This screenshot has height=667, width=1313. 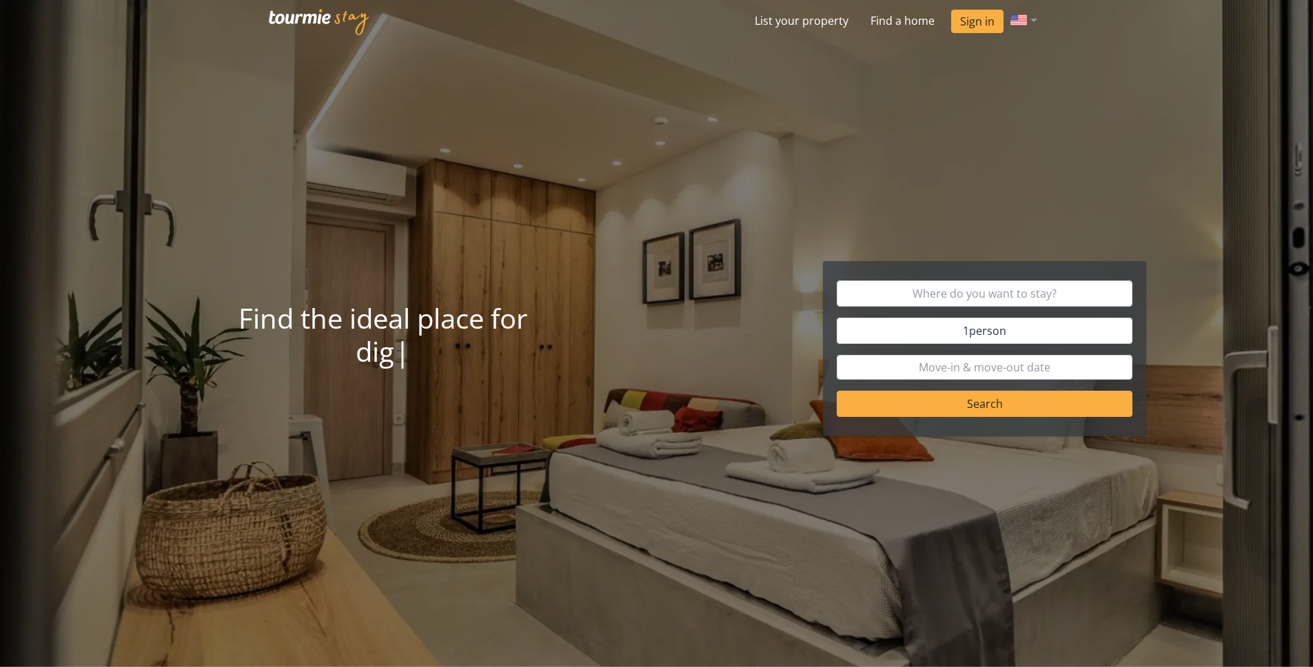 What do you see at coordinates (375, 351) in the screenshot?
I see `span: d i g` at bounding box center [375, 351].